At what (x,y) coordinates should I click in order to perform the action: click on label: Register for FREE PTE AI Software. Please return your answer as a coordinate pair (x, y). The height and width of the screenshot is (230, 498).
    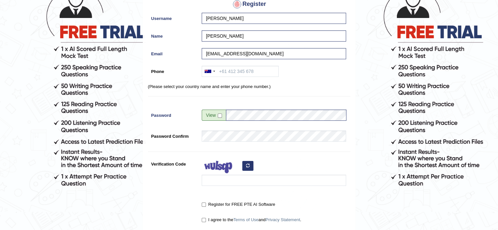
    Looking at the image, I should click on (238, 205).